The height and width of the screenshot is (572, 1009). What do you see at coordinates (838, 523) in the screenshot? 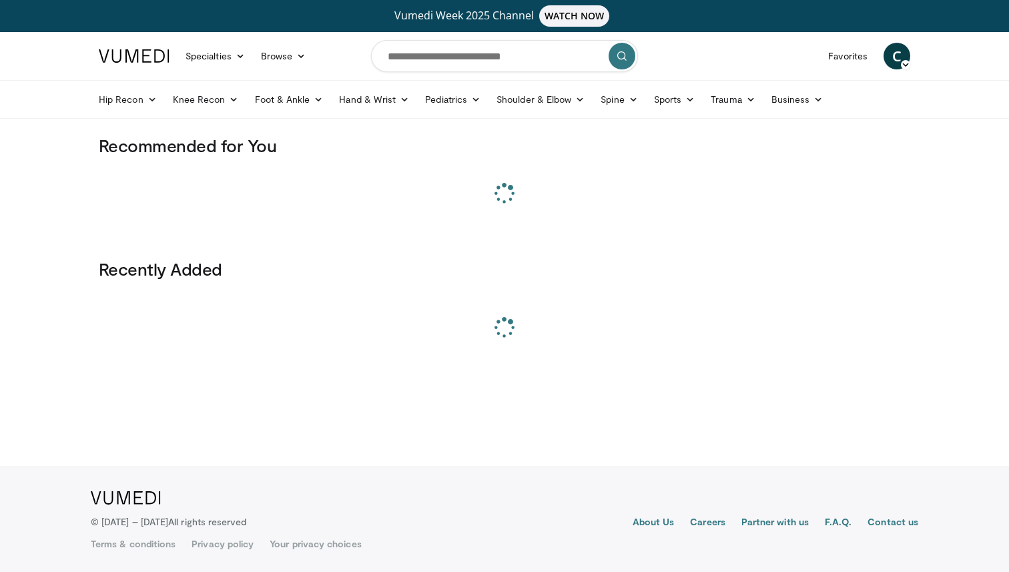
I see `a: F.A.Q.` at bounding box center [838, 523].